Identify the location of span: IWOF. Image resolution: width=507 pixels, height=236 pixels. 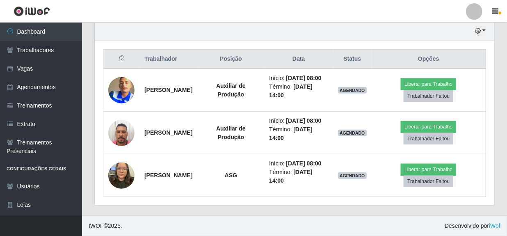
(96, 225).